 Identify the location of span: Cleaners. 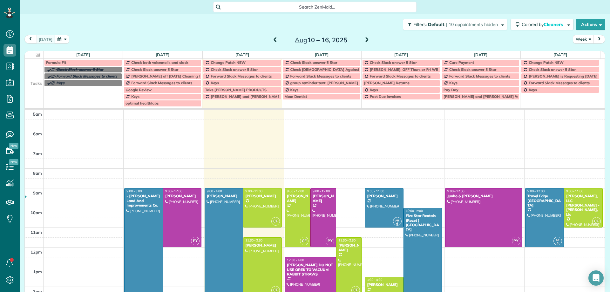
(554, 24).